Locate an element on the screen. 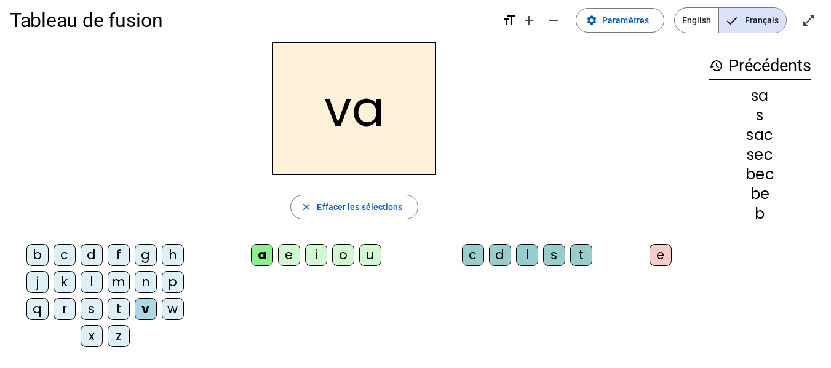 The image size is (831, 368). mat-icon: settings is located at coordinates (592, 20).